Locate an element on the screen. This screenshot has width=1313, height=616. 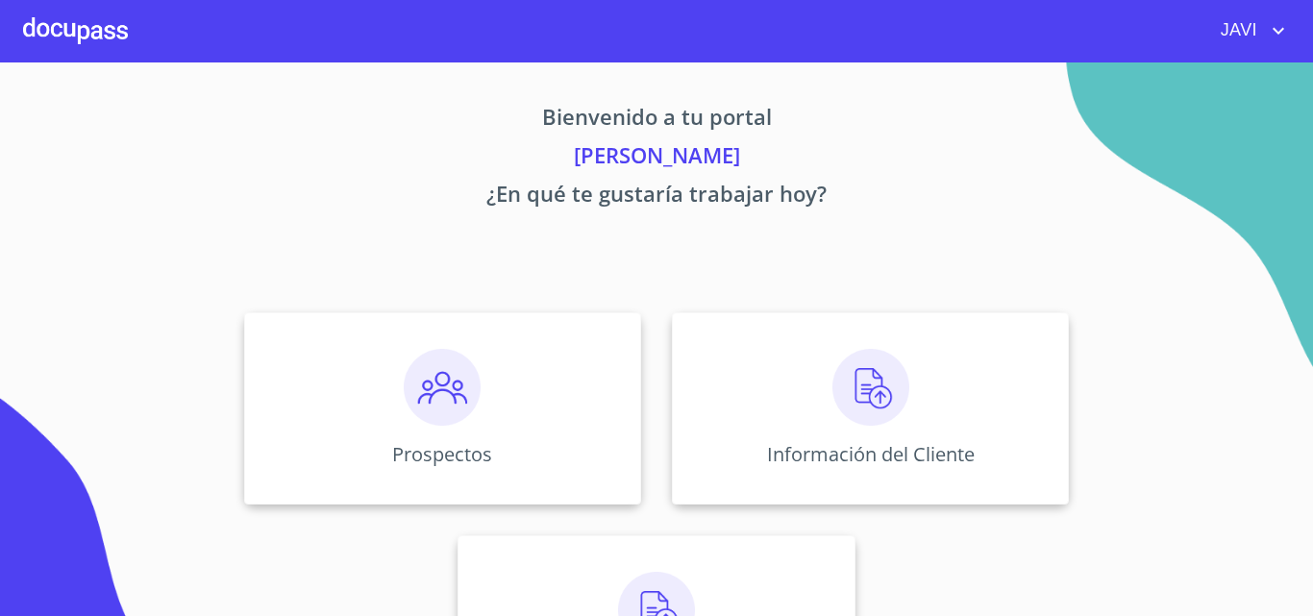
img: prospectos.png is located at coordinates (442, 387).